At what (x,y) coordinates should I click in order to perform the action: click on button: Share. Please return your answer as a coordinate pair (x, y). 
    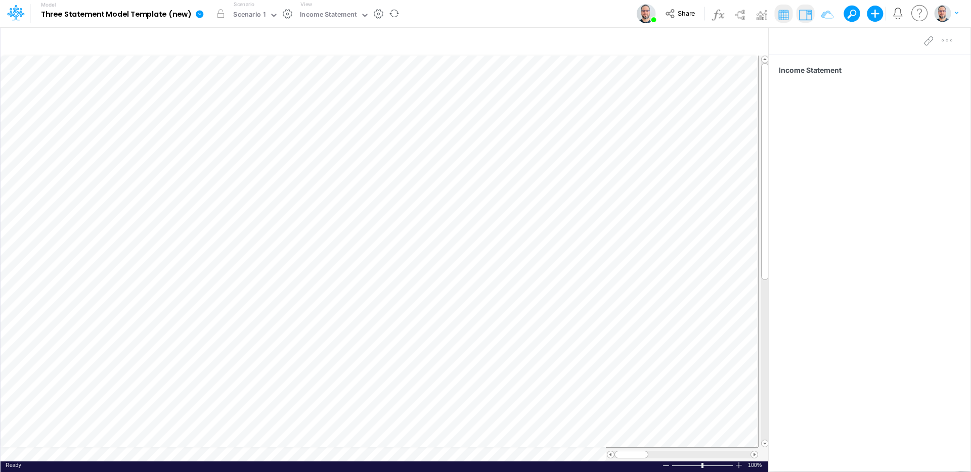
    Looking at the image, I should click on (681, 14).